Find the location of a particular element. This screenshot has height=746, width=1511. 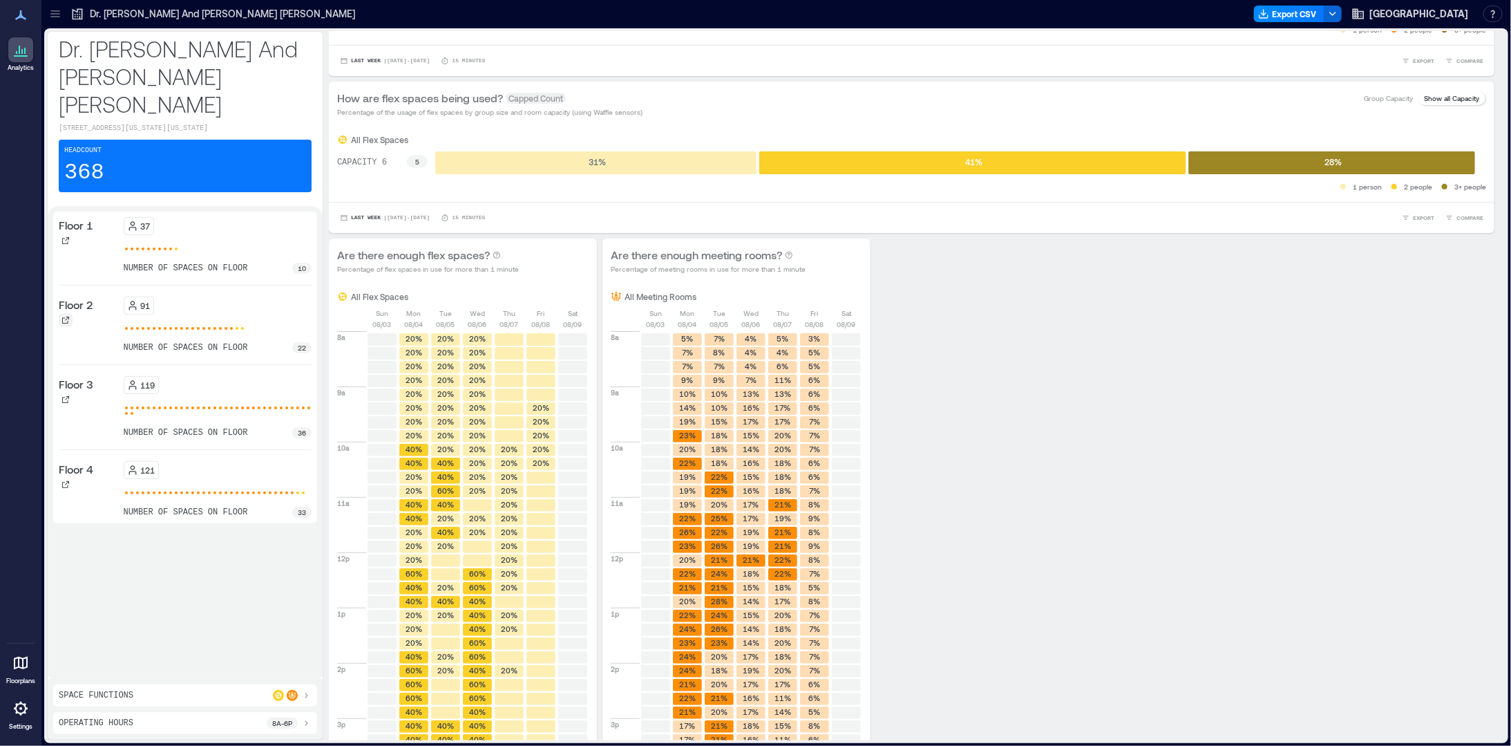

p: 08/04 is located at coordinates (414, 324).